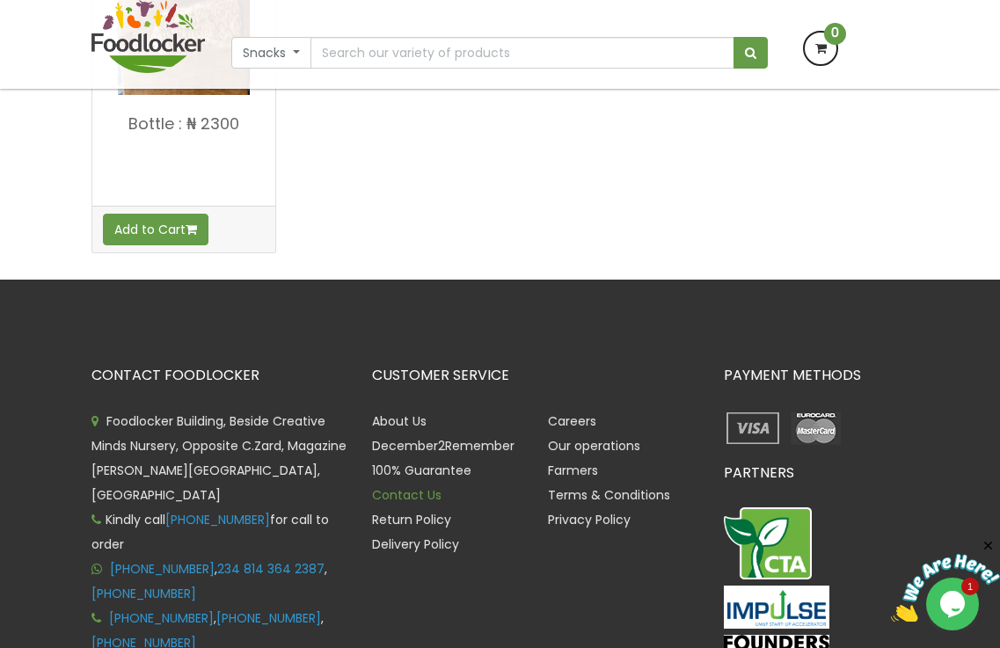 The height and width of the screenshot is (648, 1000). Describe the element at coordinates (210, 532) in the screenshot. I see `span: Kindly call for call to order` at that location.